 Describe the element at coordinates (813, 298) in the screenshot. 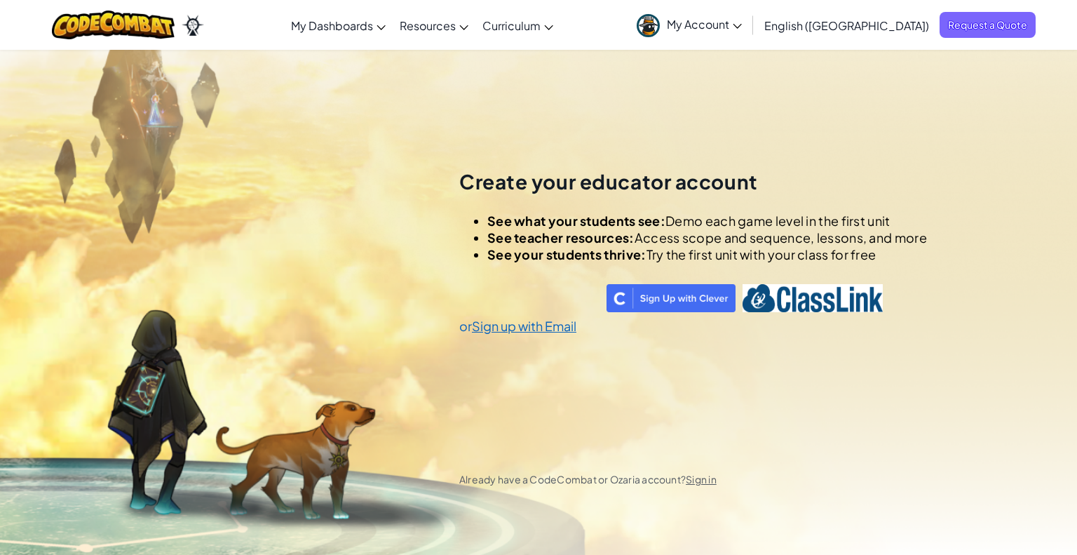

I see `img: classlink-logo-text.png` at that location.